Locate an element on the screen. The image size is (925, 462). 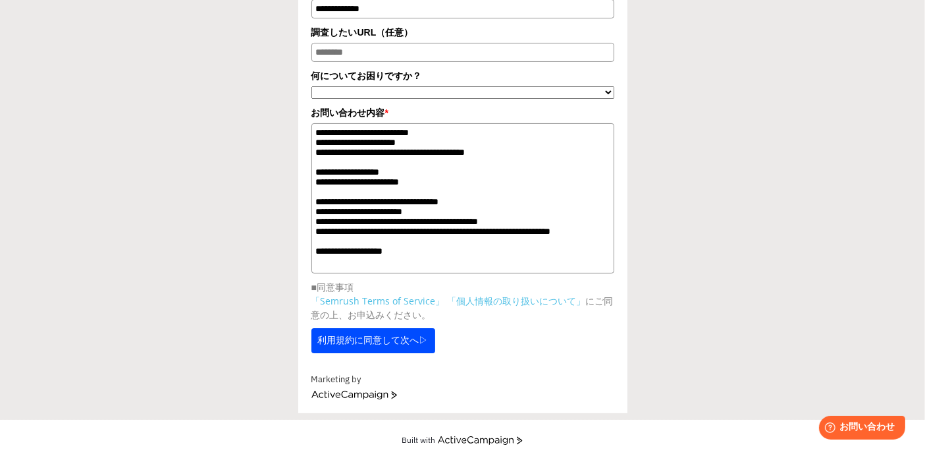
label: 何についてお困りですか？ is located at coordinates (463, 76).